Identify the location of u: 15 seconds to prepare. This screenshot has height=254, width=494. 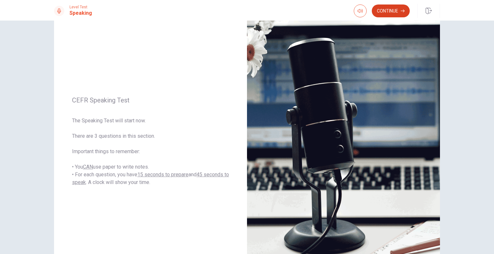
(163, 175).